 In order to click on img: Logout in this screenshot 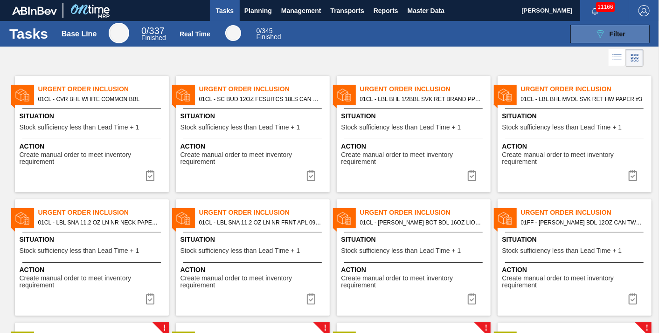, I will do `click(644, 11)`.